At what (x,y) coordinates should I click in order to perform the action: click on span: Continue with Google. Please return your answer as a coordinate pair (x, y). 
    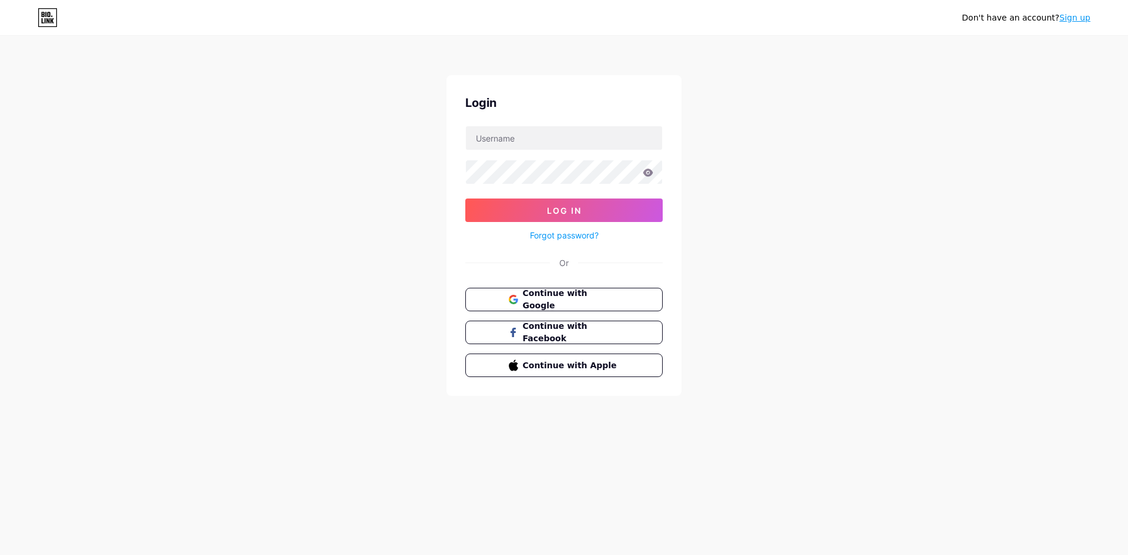
    Looking at the image, I should click on (571, 300).